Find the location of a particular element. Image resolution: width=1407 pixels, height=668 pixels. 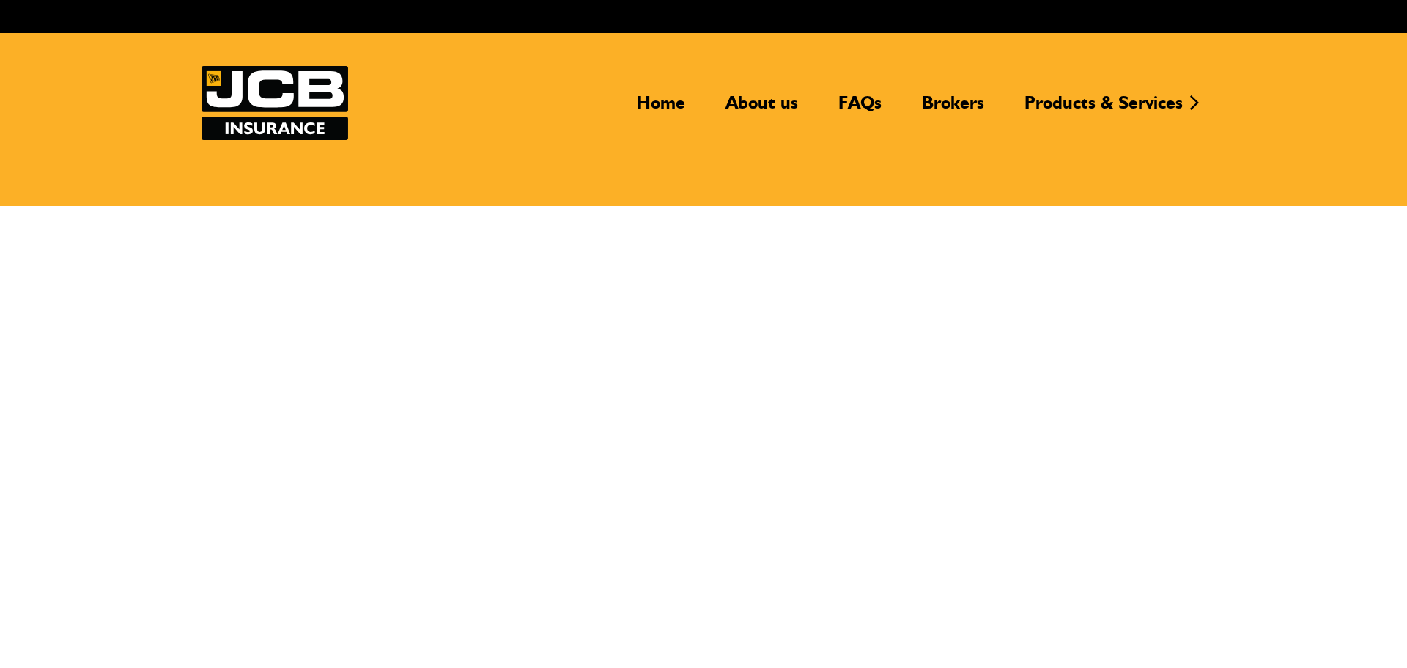

a: FAQs is located at coordinates (860, 108).